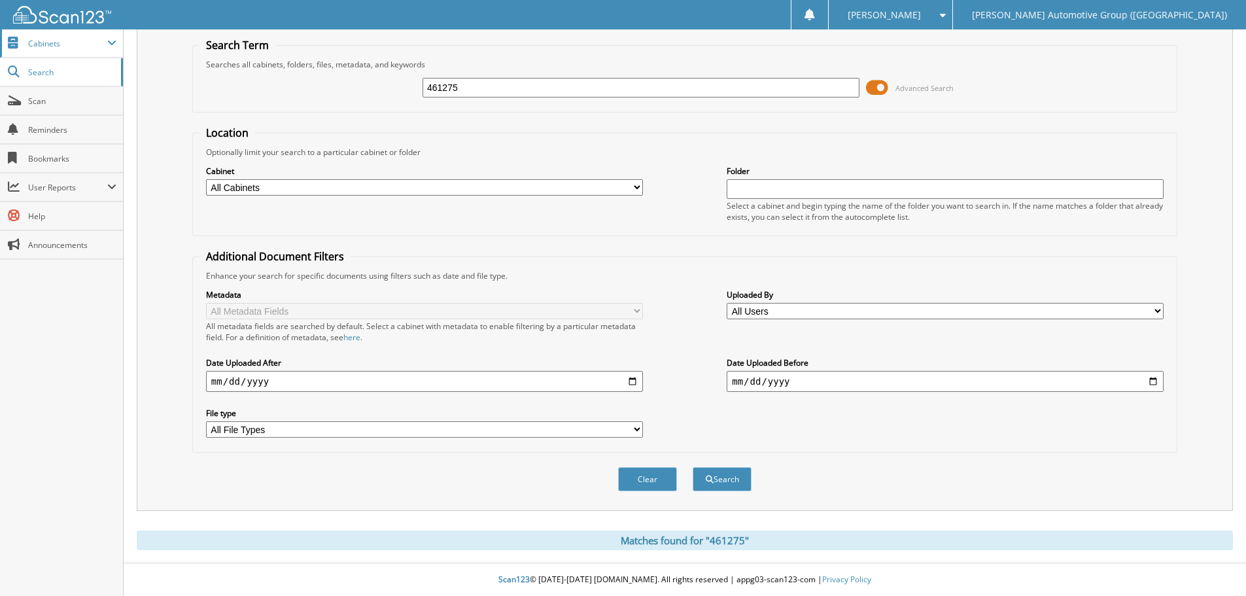 This screenshot has width=1246, height=596. I want to click on span: Search, so click(71, 72).